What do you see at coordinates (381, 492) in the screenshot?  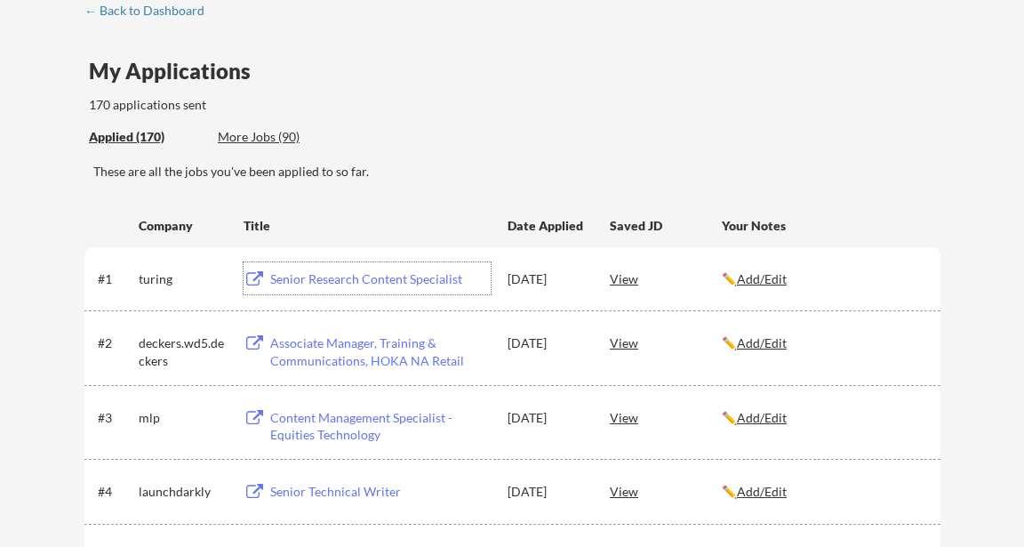 I see `div: Senior Technical Writer` at bounding box center [381, 492].